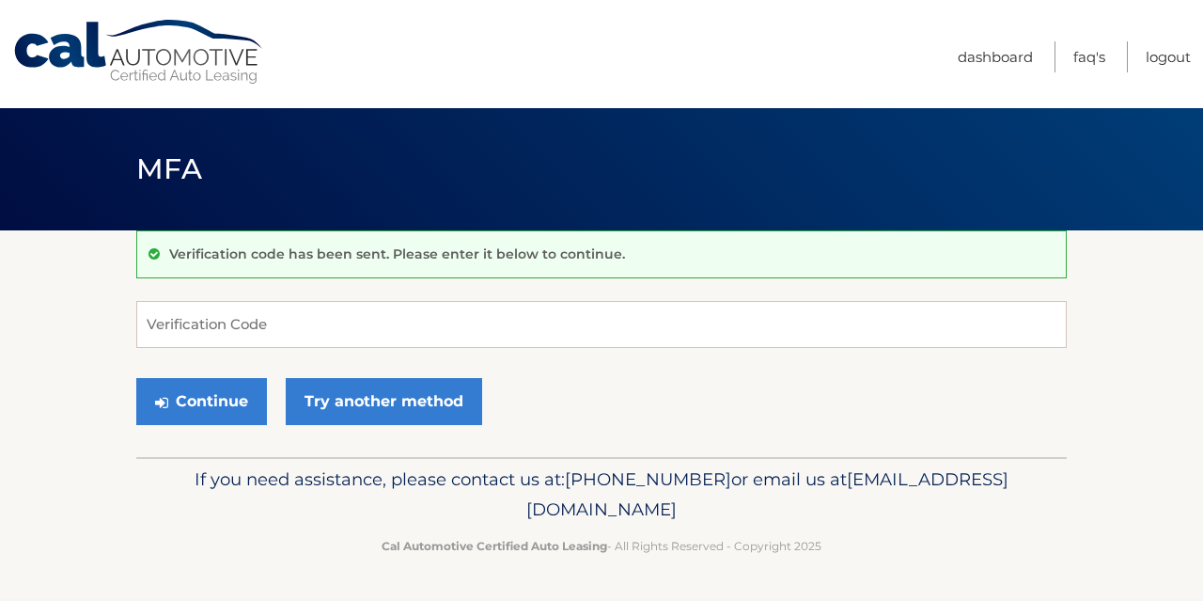 The image size is (1203, 601). What do you see at coordinates (169, 168) in the screenshot?
I see `span: MFA` at bounding box center [169, 168].